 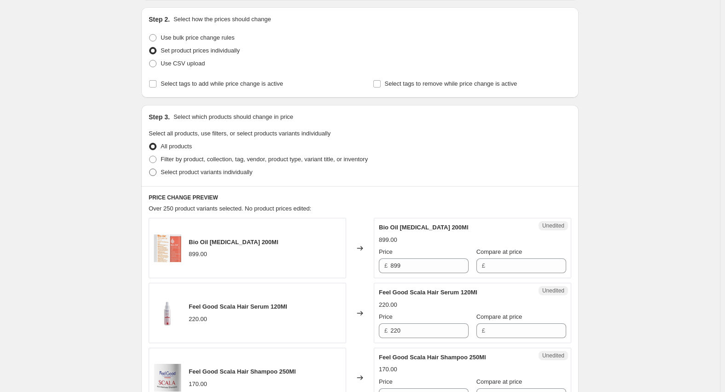 I want to click on p: Select which products should change in price, so click(x=233, y=117).